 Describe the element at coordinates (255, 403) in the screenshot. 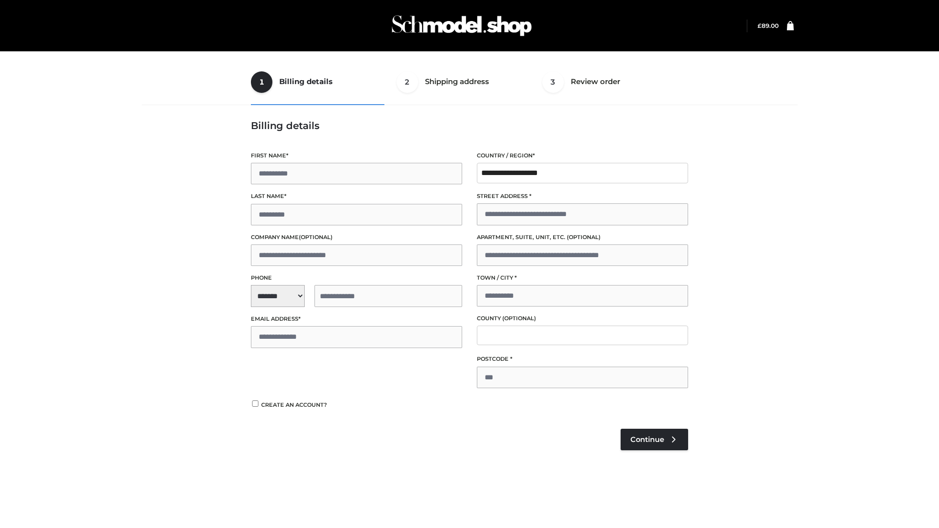

I see `input: Create an account?` at that location.